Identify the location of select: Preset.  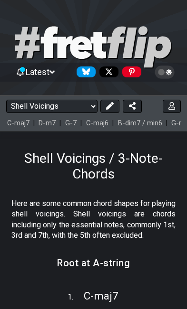
(52, 106).